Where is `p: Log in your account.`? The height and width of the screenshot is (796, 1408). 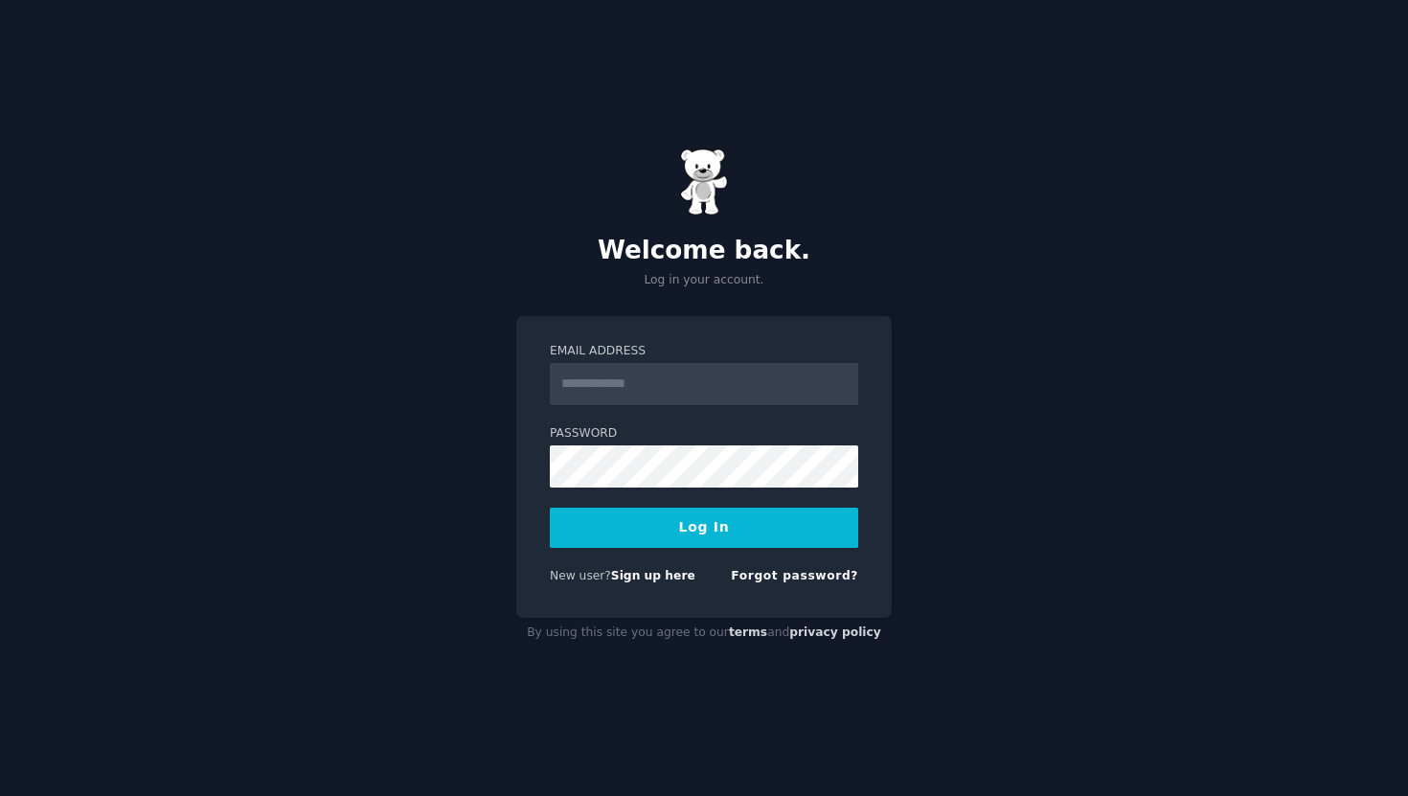 p: Log in your account. is located at coordinates (704, 281).